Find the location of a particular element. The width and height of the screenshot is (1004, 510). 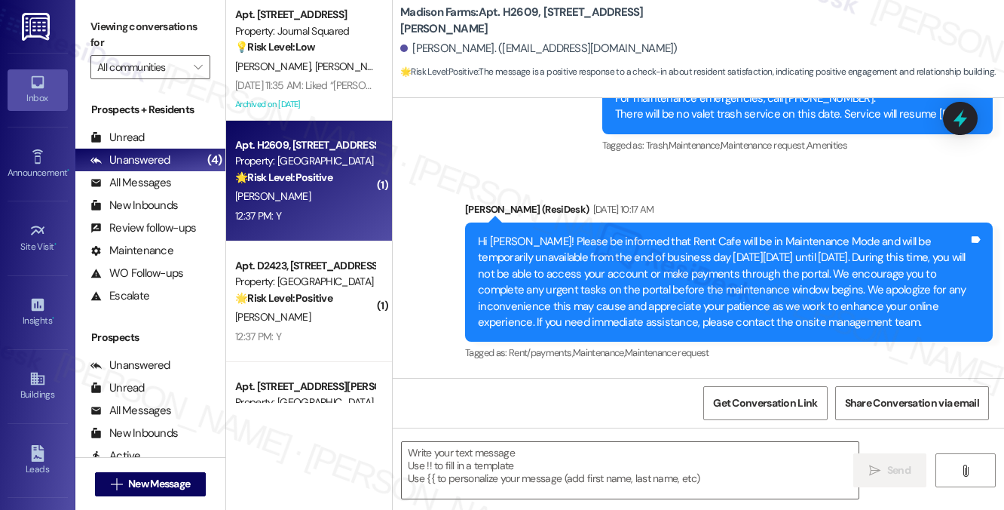

label: Viewing conversations for is located at coordinates (150, 35).